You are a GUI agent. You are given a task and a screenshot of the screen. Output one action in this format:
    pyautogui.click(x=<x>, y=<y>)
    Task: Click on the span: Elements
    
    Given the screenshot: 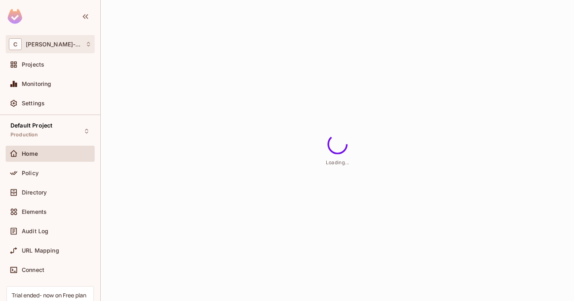 What is the action you would take?
    pyautogui.click(x=34, y=212)
    